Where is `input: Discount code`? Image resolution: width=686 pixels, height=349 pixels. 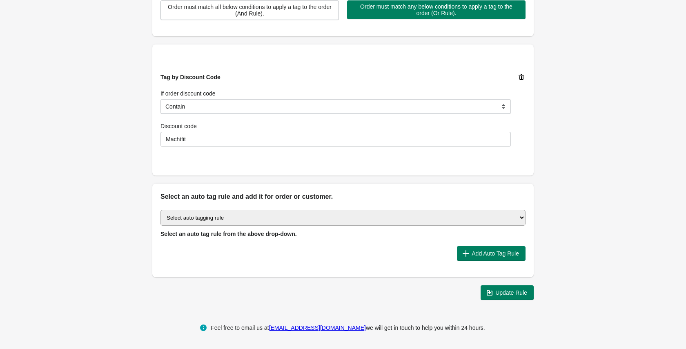
input: Discount code is located at coordinates (336, 139).